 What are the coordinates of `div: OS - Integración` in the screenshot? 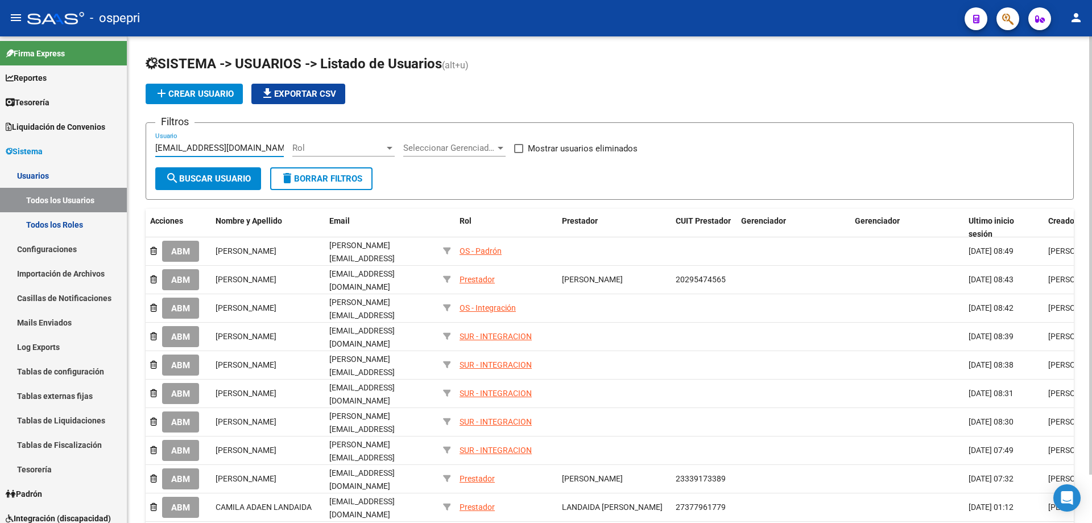 It's located at (487, 308).